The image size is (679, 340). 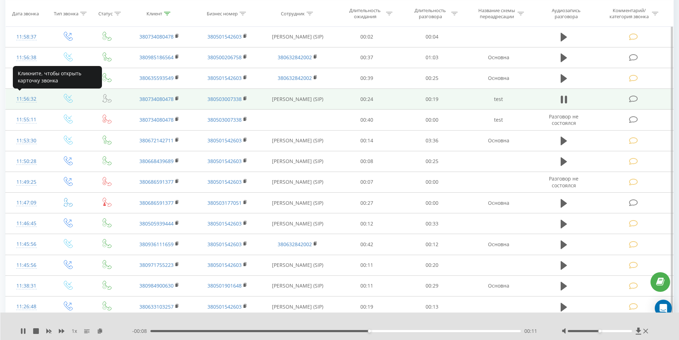 I want to click on a: 380985186564, so click(x=156, y=57).